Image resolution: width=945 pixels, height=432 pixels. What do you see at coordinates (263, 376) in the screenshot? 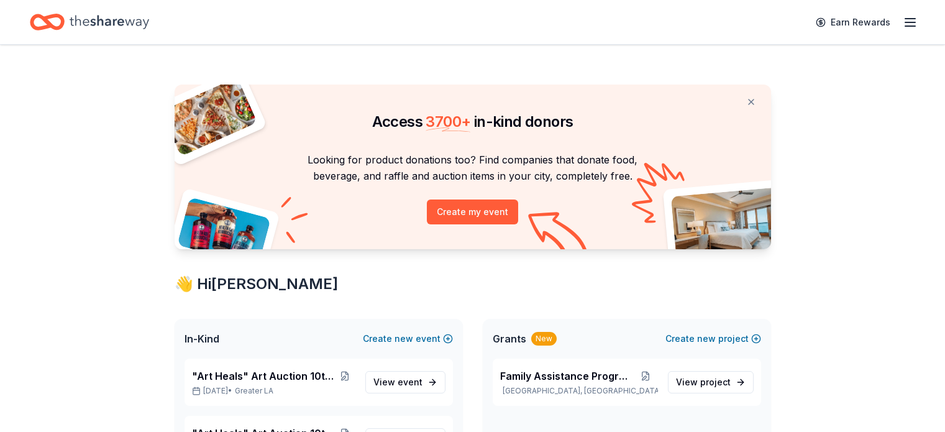
I see `span: "Art Heals" Art Auction 10th Annual` at bounding box center [263, 376].